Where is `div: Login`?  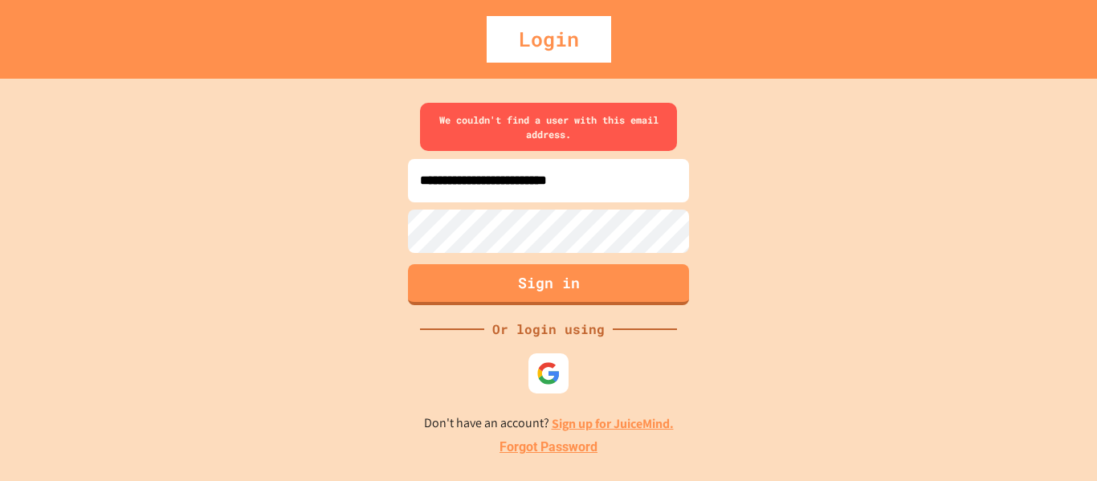 div: Login is located at coordinates (549, 39).